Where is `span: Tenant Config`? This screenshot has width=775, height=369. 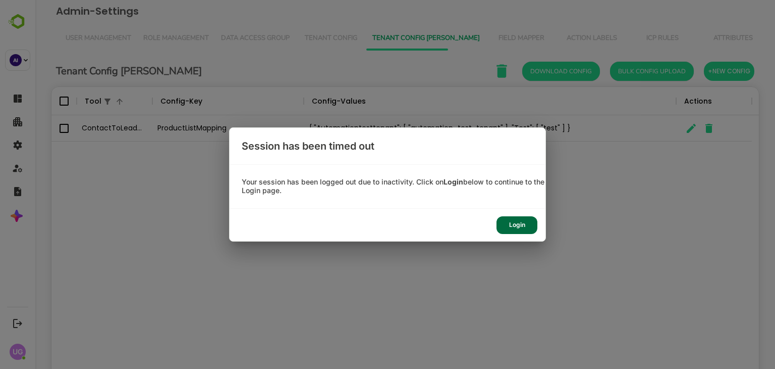
span: Tenant Config is located at coordinates (296, 38).